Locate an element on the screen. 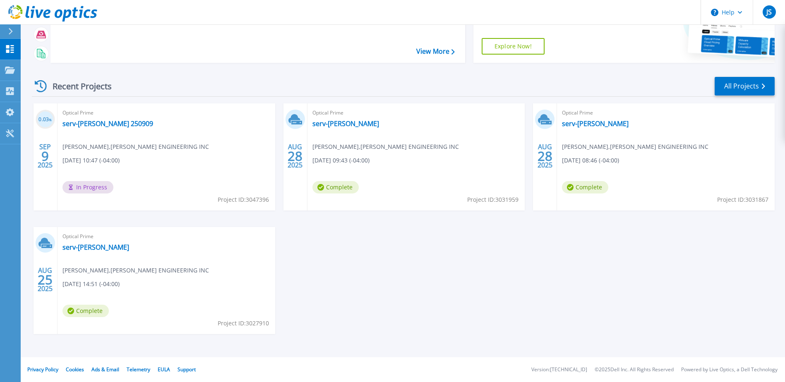 The height and width of the screenshot is (382, 785). span: Project ID: 3047396 is located at coordinates (243, 200).